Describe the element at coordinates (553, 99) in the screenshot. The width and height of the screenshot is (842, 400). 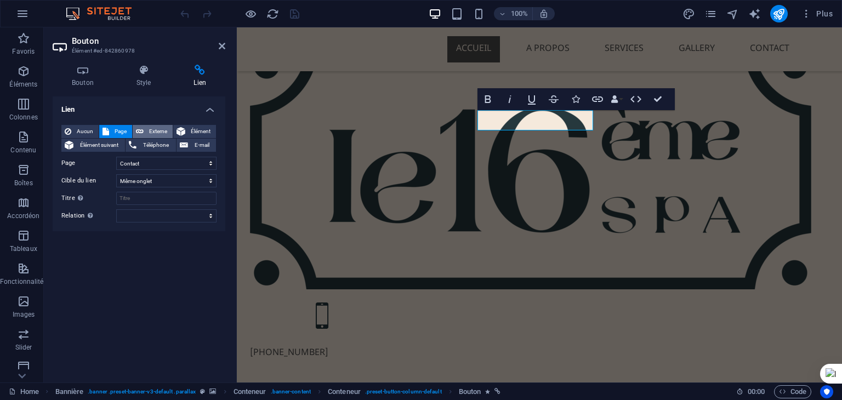
I see `button: Strikethrough` at that location.